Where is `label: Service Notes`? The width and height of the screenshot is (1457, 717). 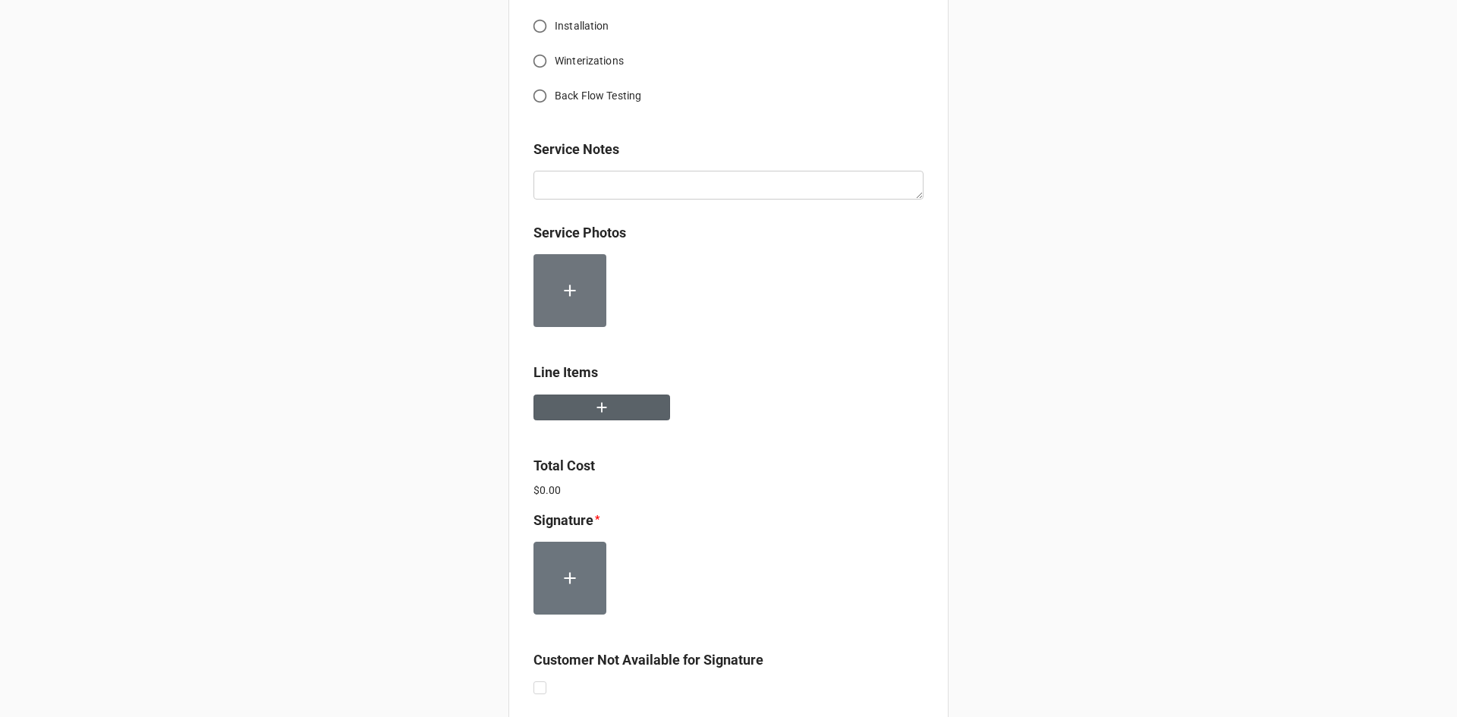 label: Service Notes is located at coordinates (576, 149).